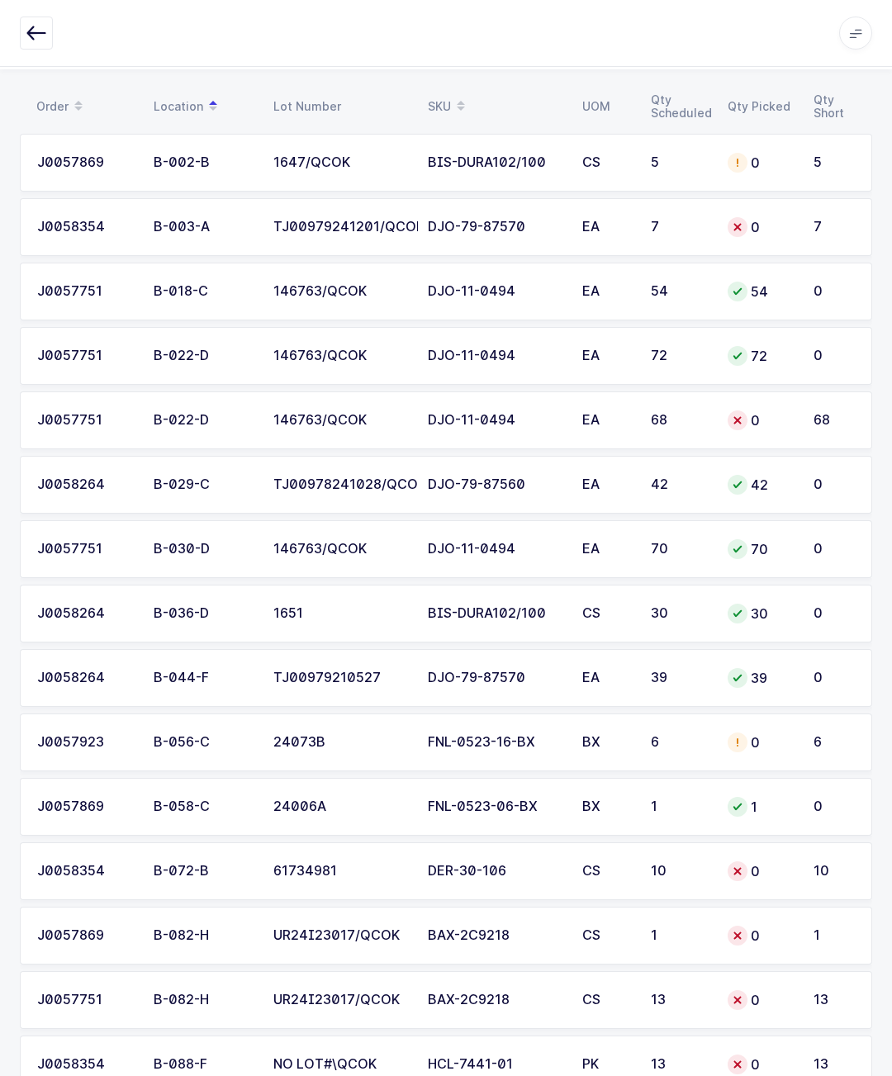  What do you see at coordinates (679, 163) in the screenshot?
I see `div: 5` at bounding box center [679, 163].